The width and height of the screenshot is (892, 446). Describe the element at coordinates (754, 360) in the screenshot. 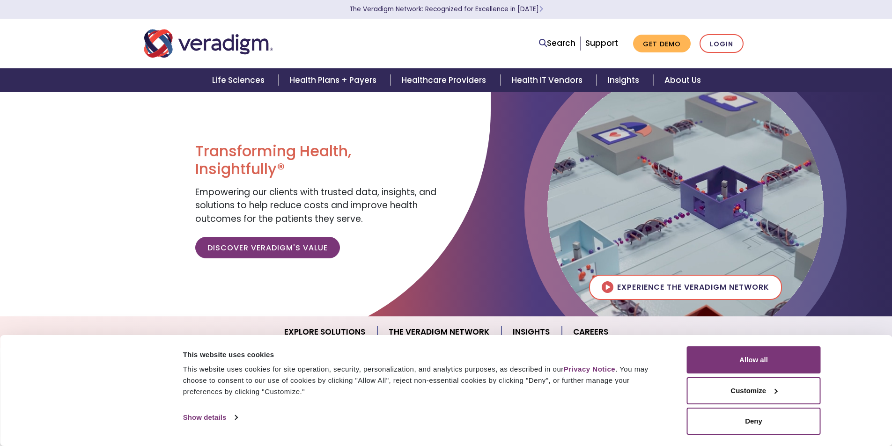

I see `button: Allow all` at that location.